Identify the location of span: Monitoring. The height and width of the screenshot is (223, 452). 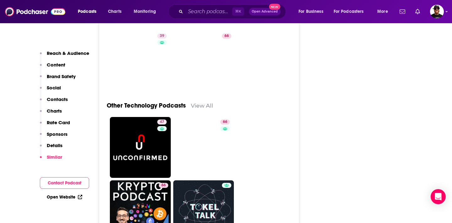
(145, 12).